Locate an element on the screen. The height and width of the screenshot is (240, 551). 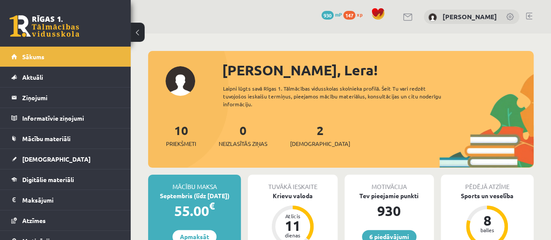
span: Aktuāli is located at coordinates (33, 77).